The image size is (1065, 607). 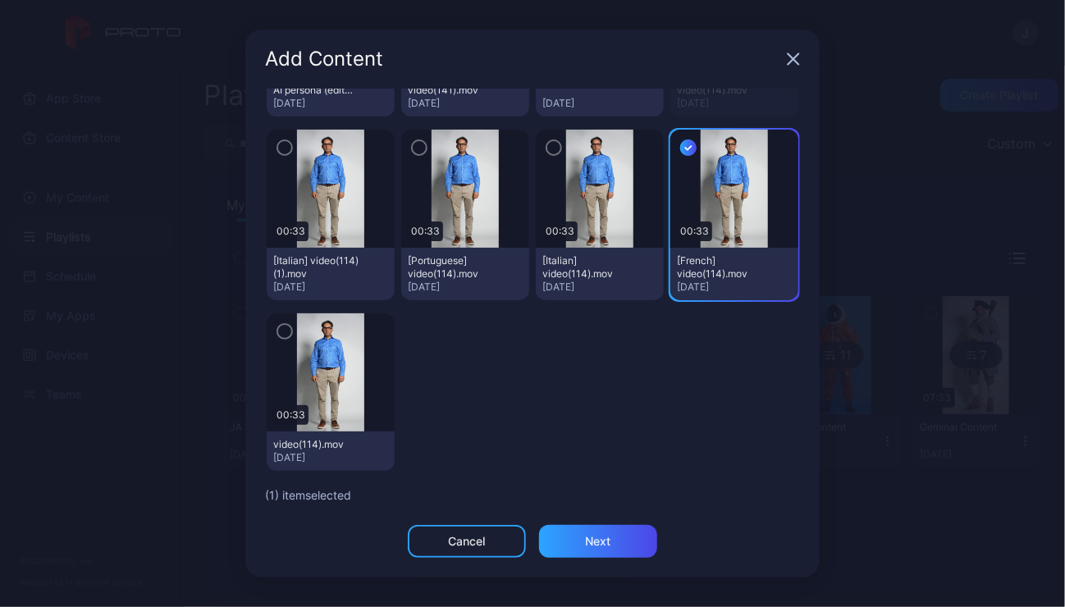 What do you see at coordinates (453, 268) in the screenshot?
I see `div: [Portuguese] video(114).mov` at bounding box center [453, 268].